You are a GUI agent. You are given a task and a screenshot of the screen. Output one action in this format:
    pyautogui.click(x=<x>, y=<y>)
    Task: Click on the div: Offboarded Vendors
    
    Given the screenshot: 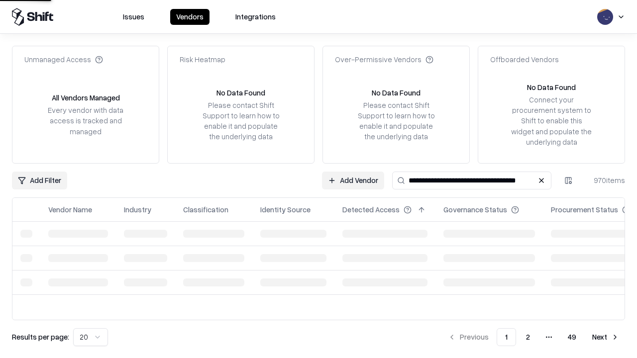 What is the action you would take?
    pyautogui.click(x=525, y=59)
    